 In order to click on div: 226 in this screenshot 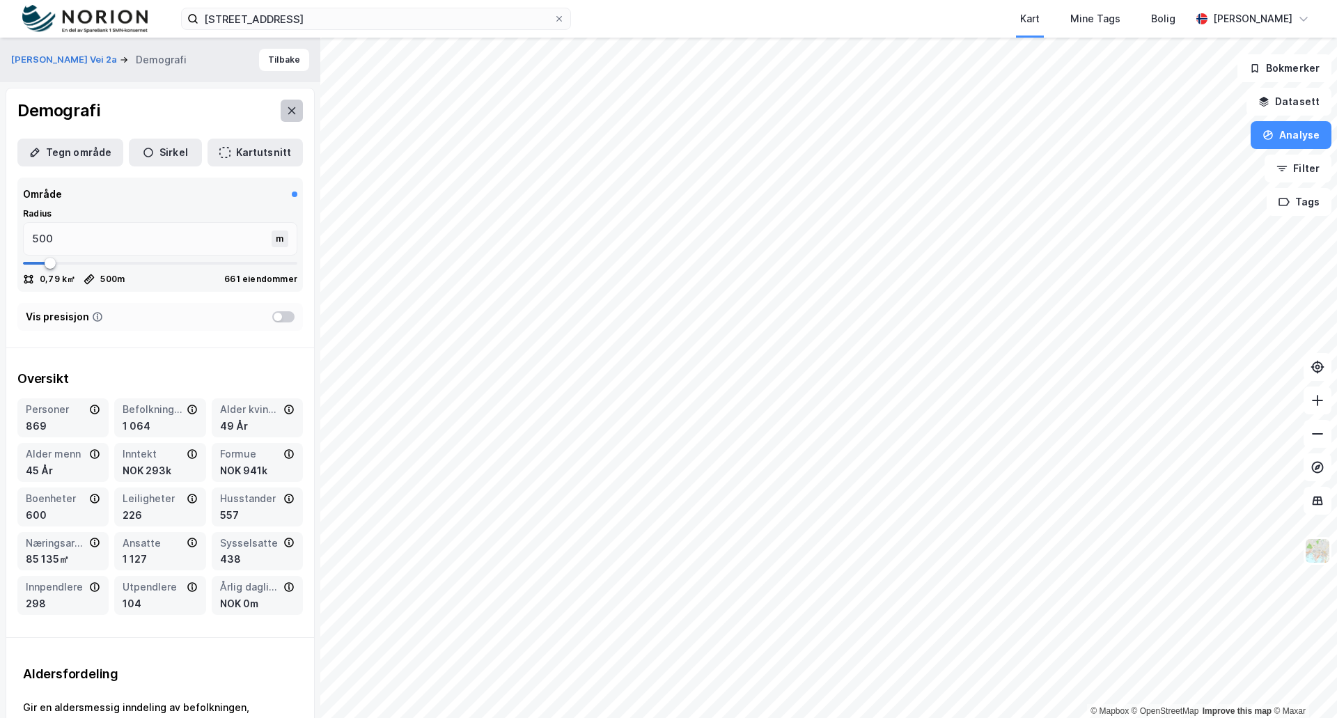, I will do `click(159, 515)`.